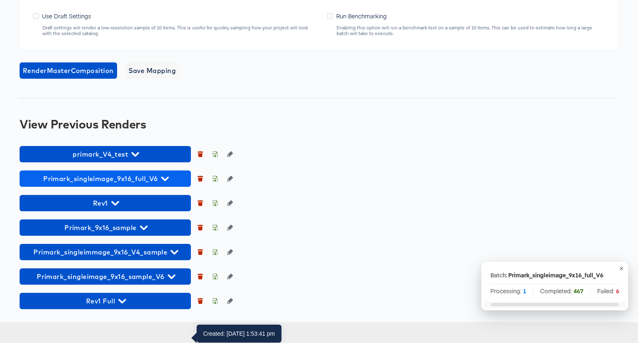  I want to click on span: Use Draft Settings, so click(66, 16).